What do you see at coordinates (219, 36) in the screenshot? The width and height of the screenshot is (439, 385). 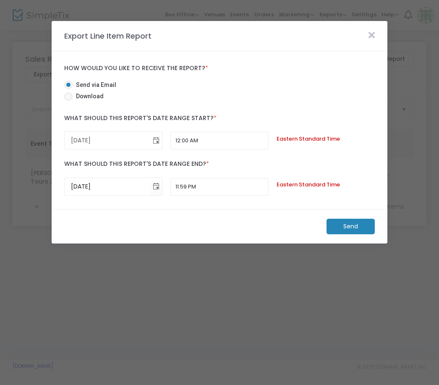 I see `m-panel-header: Export Line Item Report` at bounding box center [219, 36].